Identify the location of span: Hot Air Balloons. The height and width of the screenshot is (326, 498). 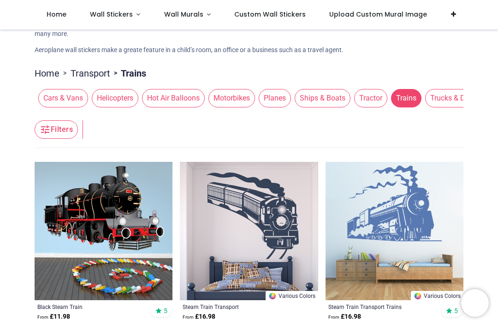
(173, 98).